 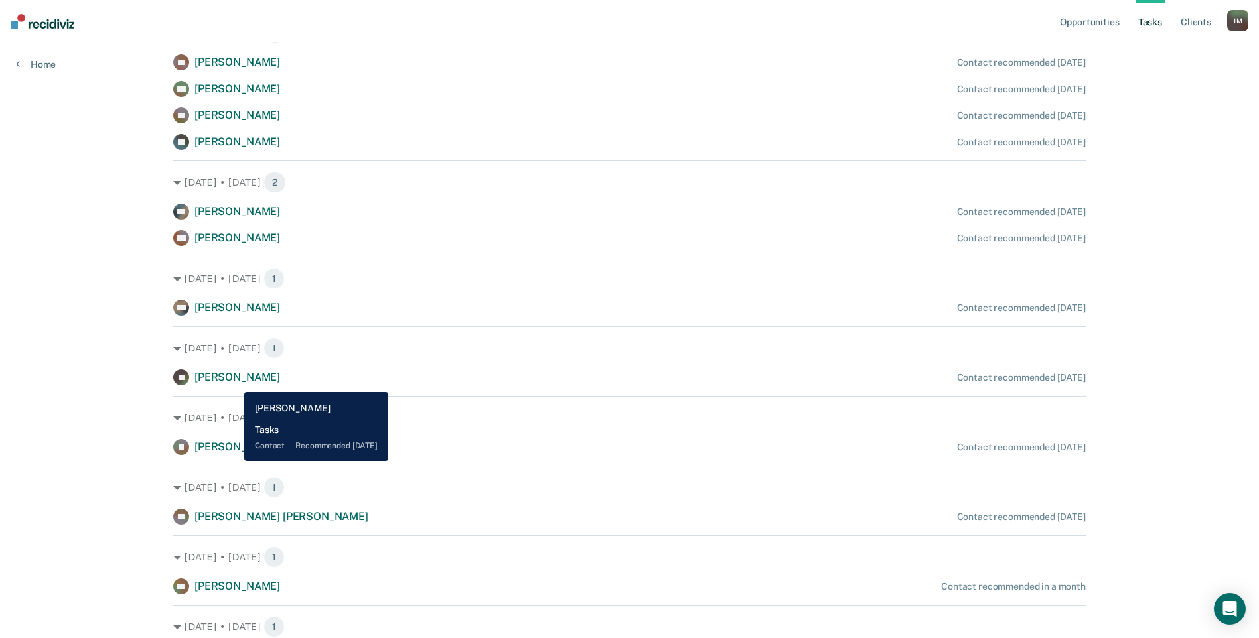 What do you see at coordinates (36, 64) in the screenshot?
I see `a: Home` at bounding box center [36, 64].